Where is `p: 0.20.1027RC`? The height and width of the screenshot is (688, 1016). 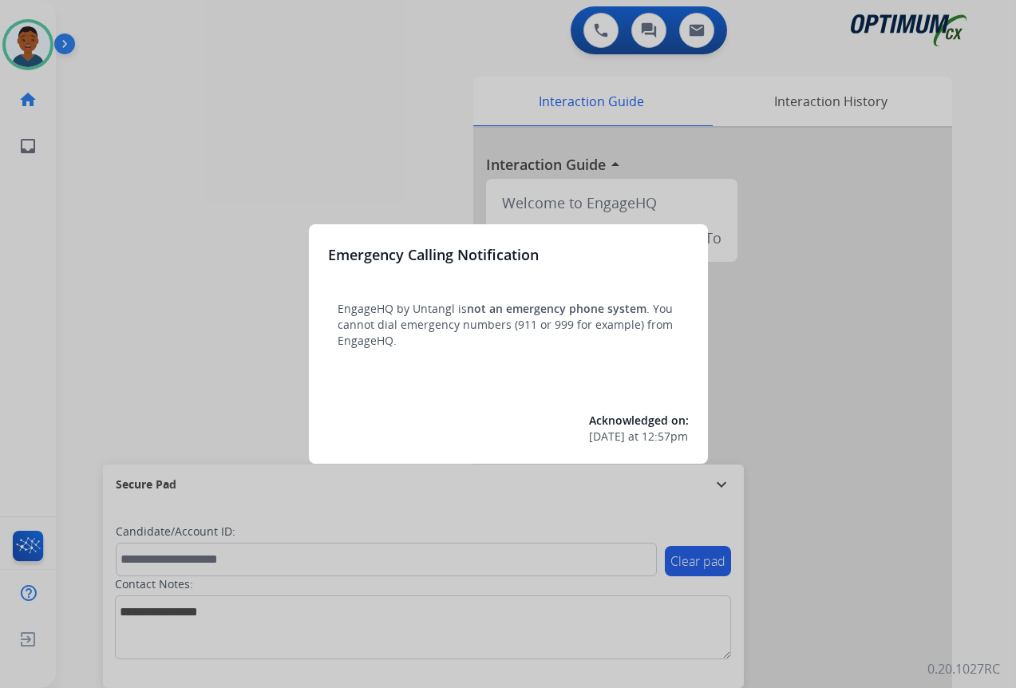
p: 0.20.1027RC is located at coordinates (963, 669).